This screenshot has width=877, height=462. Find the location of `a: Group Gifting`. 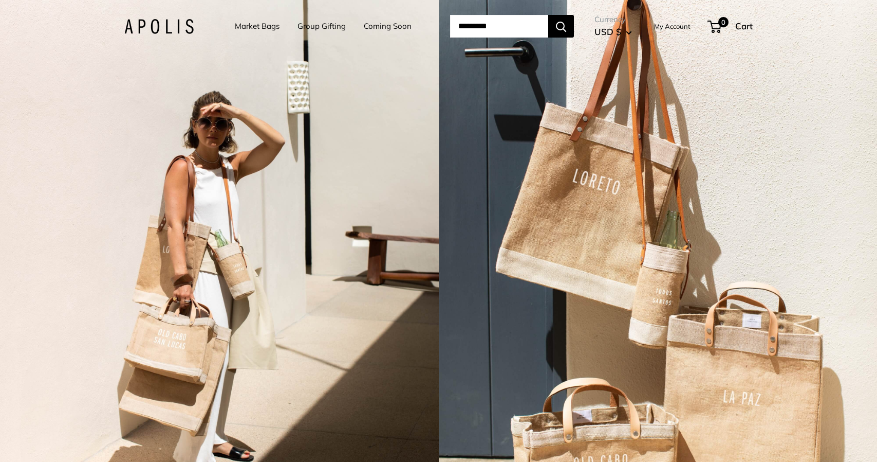

a: Group Gifting is located at coordinates (322, 26).